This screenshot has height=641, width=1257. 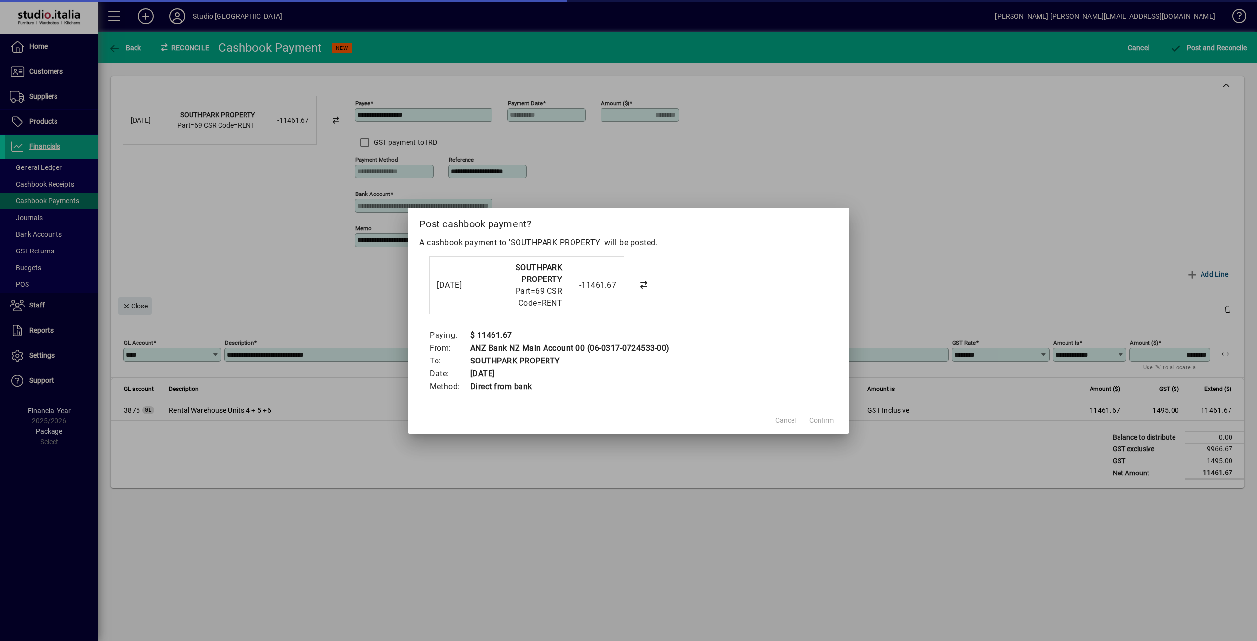 I want to click on td: $ 11461.67, so click(x=569, y=335).